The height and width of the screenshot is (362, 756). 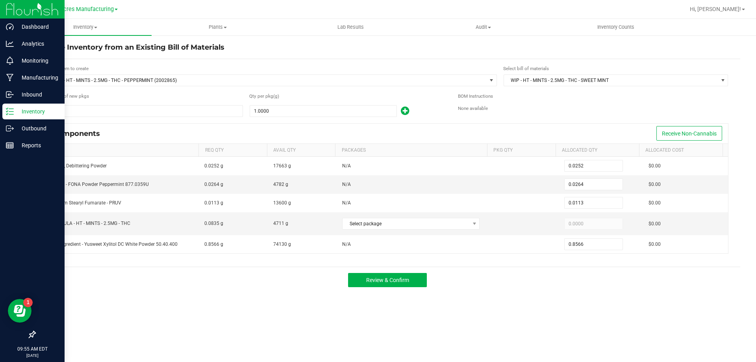 I want to click on inline-svg: Outbound, so click(x=10, y=128).